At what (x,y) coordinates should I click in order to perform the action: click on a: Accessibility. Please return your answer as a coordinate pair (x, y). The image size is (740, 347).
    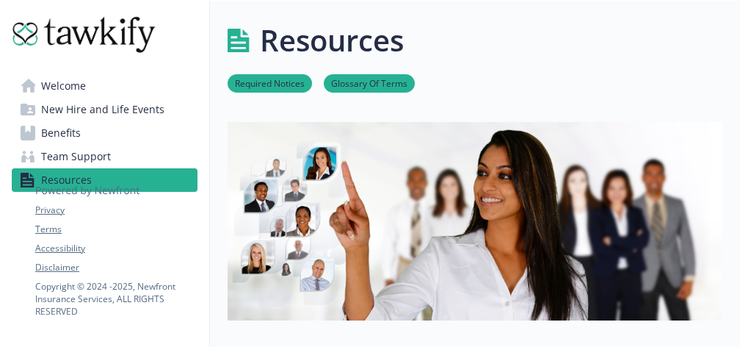
    Looking at the image, I should click on (116, 248).